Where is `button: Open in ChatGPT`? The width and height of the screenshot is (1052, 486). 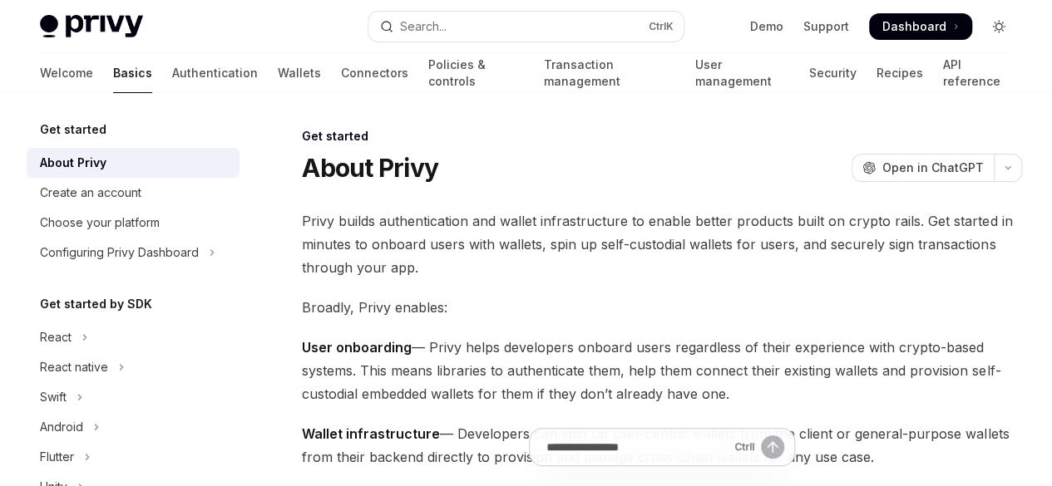 button: Open in ChatGPT is located at coordinates (922, 168).